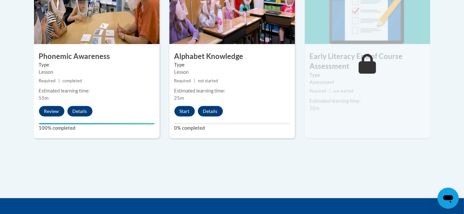 Image resolution: width=464 pixels, height=214 pixels. Describe the element at coordinates (97, 128) in the screenshot. I see `label: 100% completed` at that location.